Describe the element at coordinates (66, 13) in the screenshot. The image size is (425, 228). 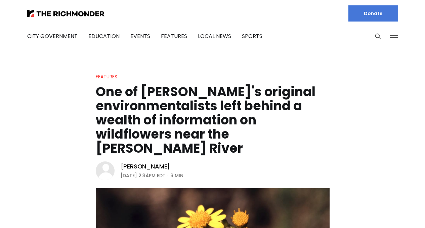
I see `img: The Richmonder` at that location.